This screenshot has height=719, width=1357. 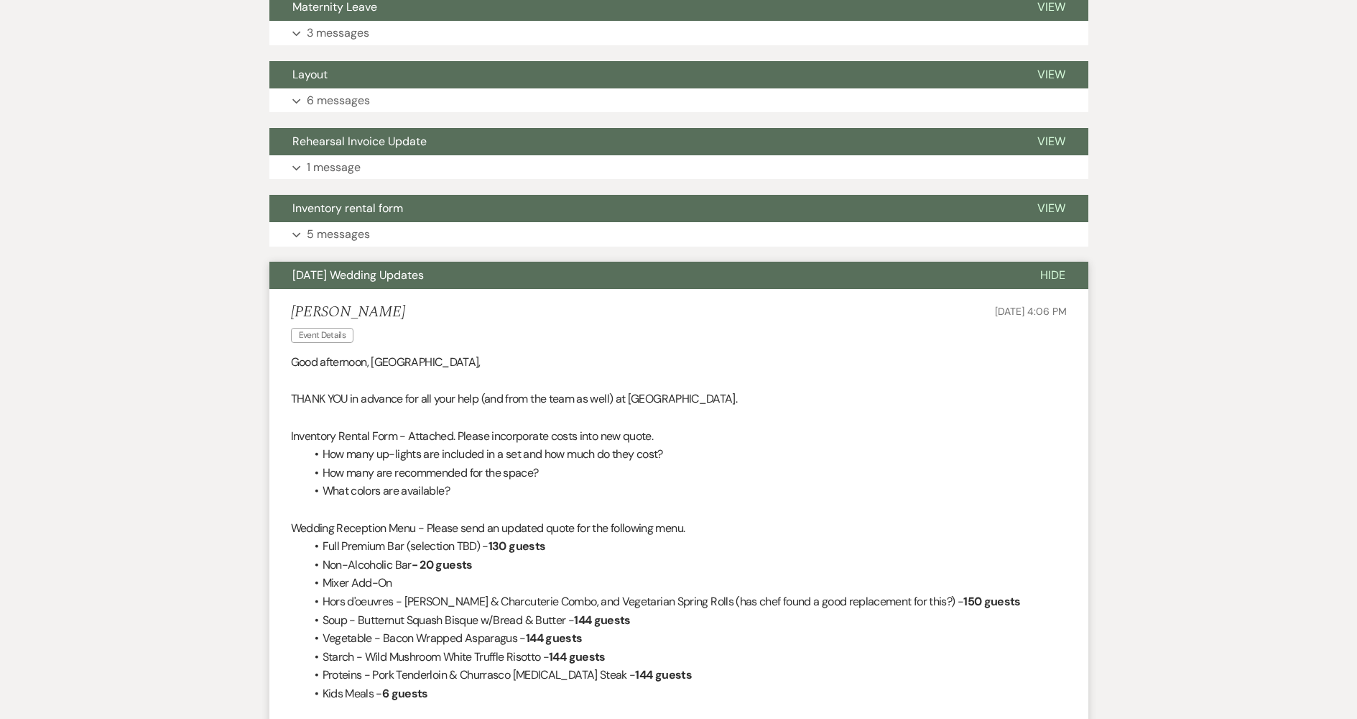 What do you see at coordinates (642, 75) in the screenshot?
I see `button: Layout` at bounding box center [642, 75].